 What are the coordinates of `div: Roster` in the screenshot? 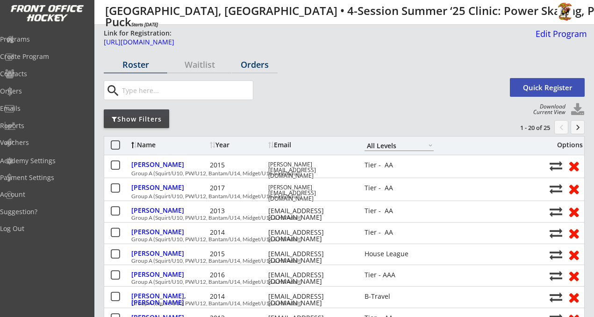 It's located at (136, 65).